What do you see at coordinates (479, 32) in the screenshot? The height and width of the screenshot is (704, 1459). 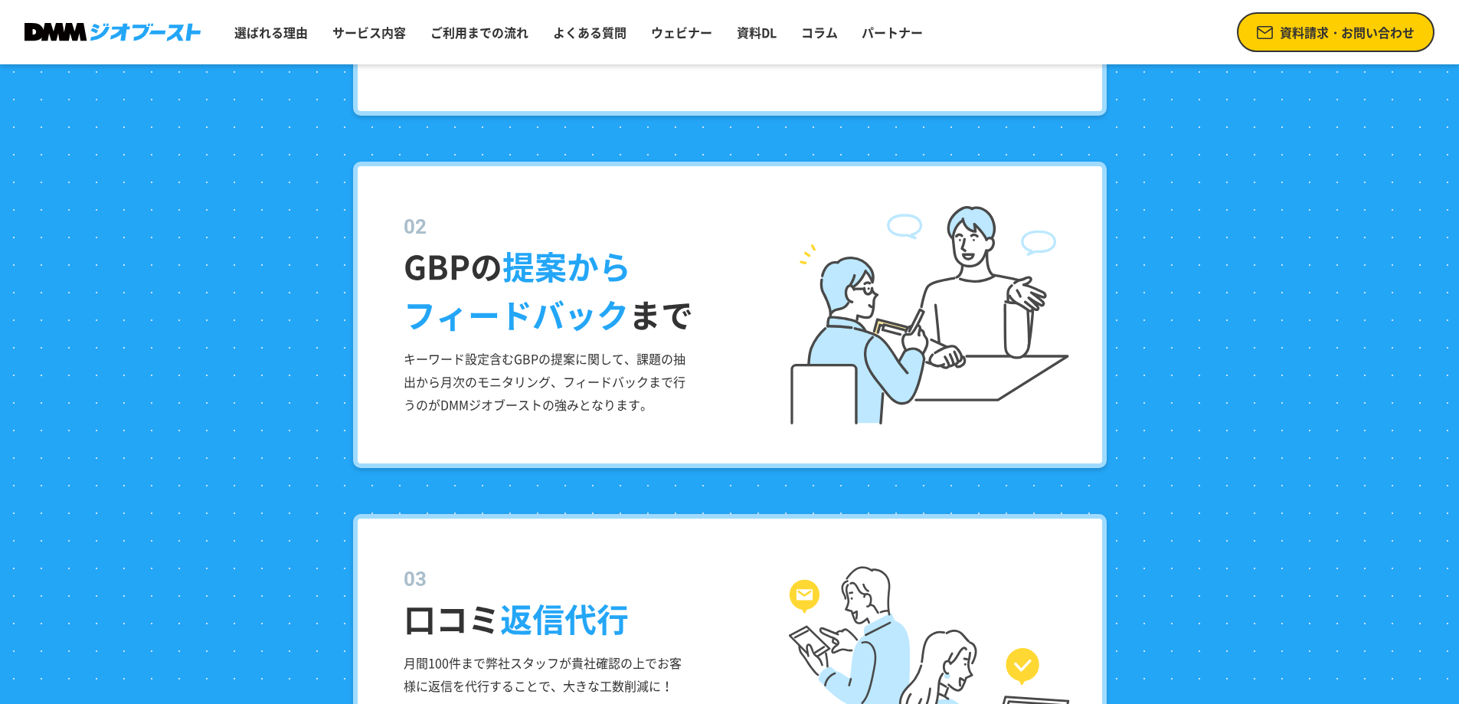 I see `a: ご利用までの流れ` at bounding box center [479, 32].